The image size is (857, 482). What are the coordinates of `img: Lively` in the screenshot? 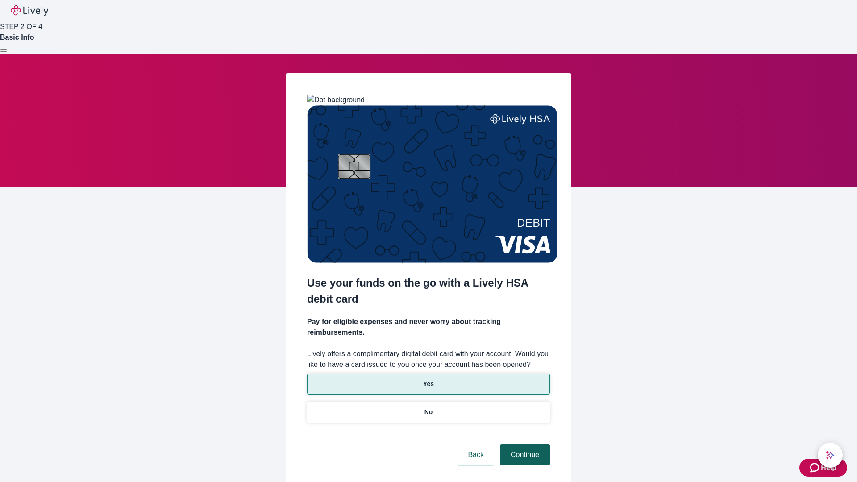 It's located at (29, 11).